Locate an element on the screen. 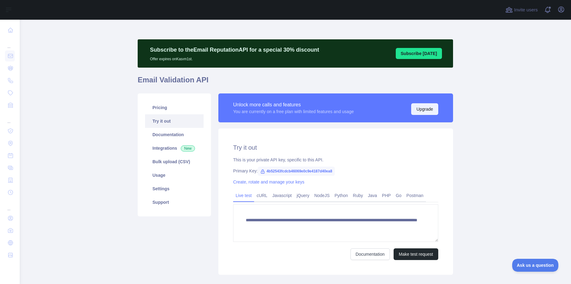  a: Python is located at coordinates (341, 196).